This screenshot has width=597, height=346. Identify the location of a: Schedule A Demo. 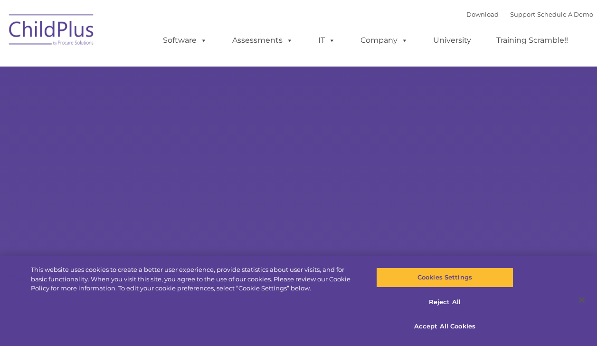
(565, 14).